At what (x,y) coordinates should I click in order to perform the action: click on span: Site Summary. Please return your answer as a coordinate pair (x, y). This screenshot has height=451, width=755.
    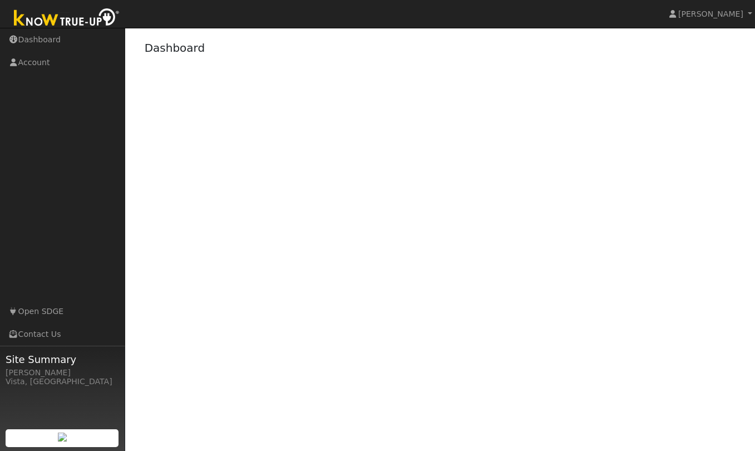
    Looking at the image, I should click on (62, 359).